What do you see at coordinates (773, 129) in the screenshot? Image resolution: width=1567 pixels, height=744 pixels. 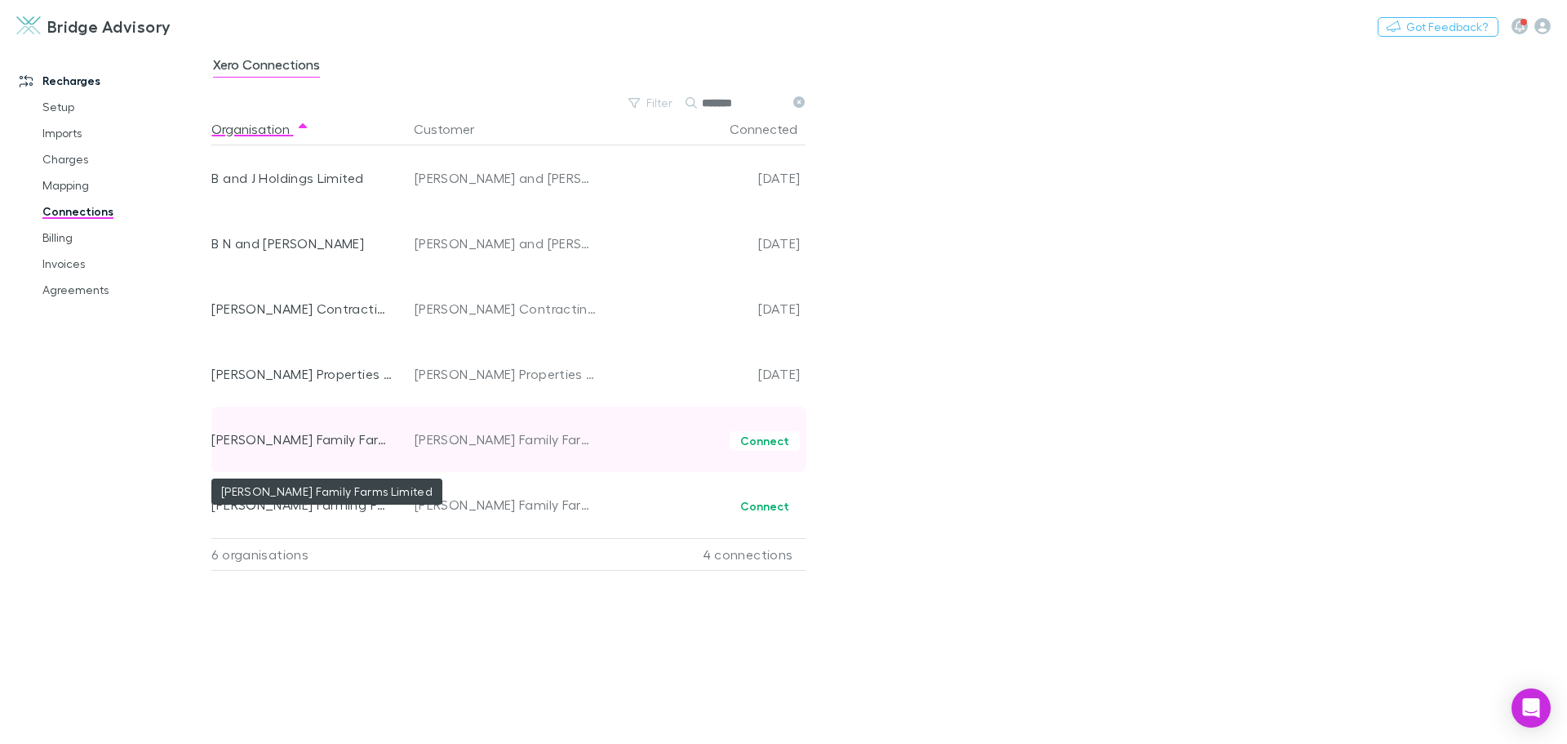 I see `button: Connected` at bounding box center [773, 129].